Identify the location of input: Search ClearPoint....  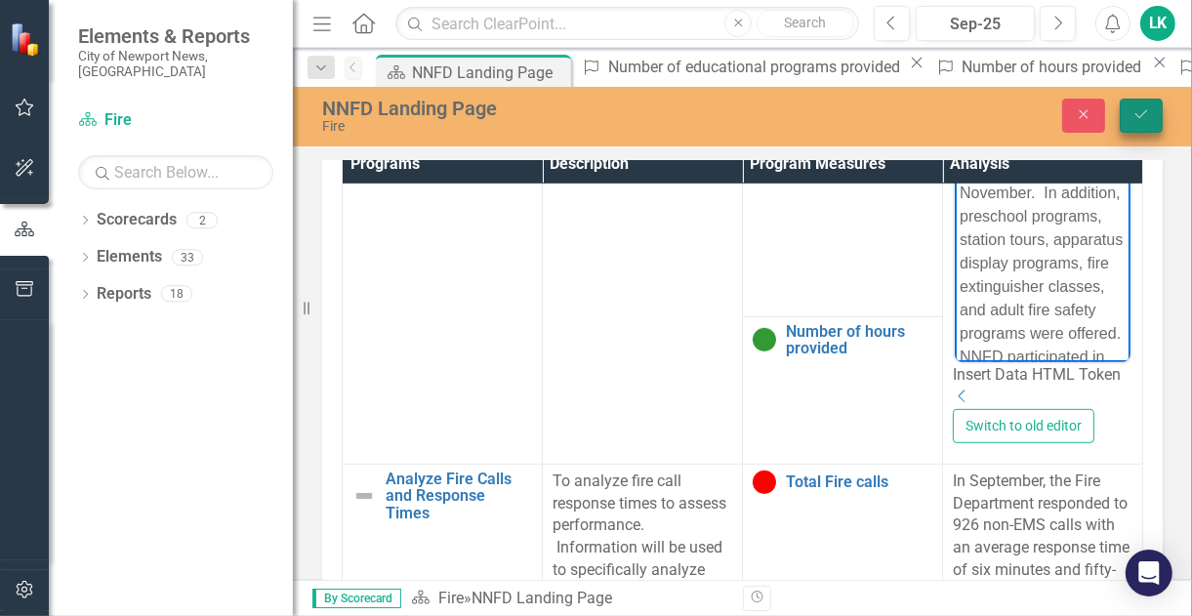
(627, 23).